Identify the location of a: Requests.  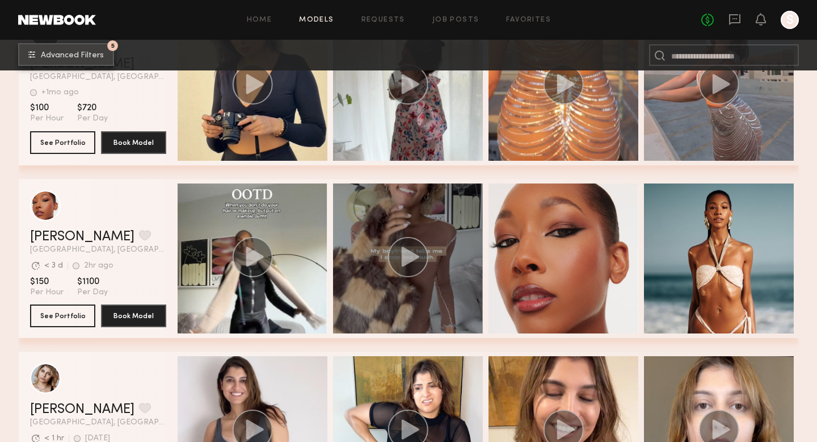
(383, 20).